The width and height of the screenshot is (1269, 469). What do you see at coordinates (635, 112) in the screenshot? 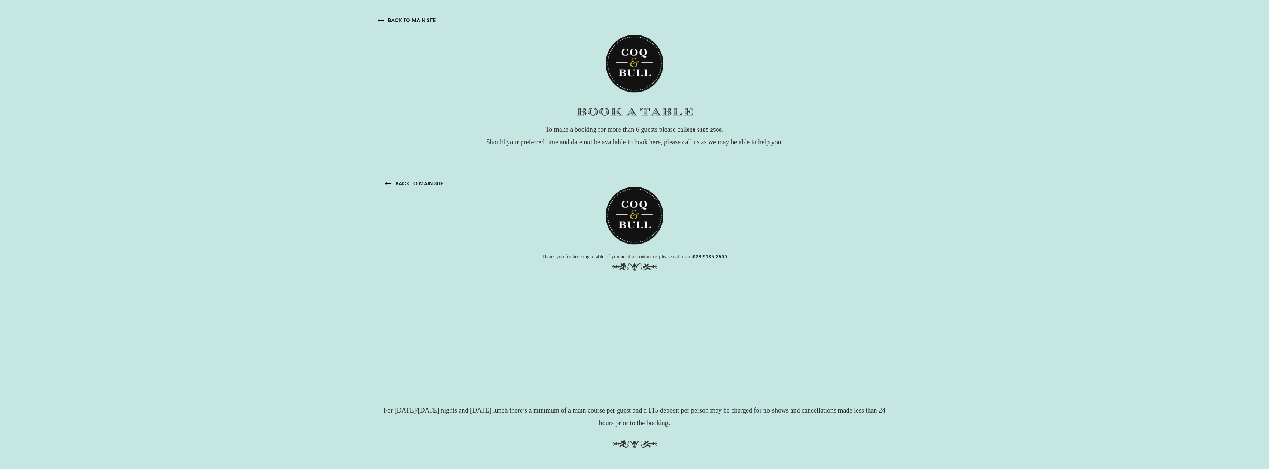
I see `img: Book a table` at bounding box center [635, 112].